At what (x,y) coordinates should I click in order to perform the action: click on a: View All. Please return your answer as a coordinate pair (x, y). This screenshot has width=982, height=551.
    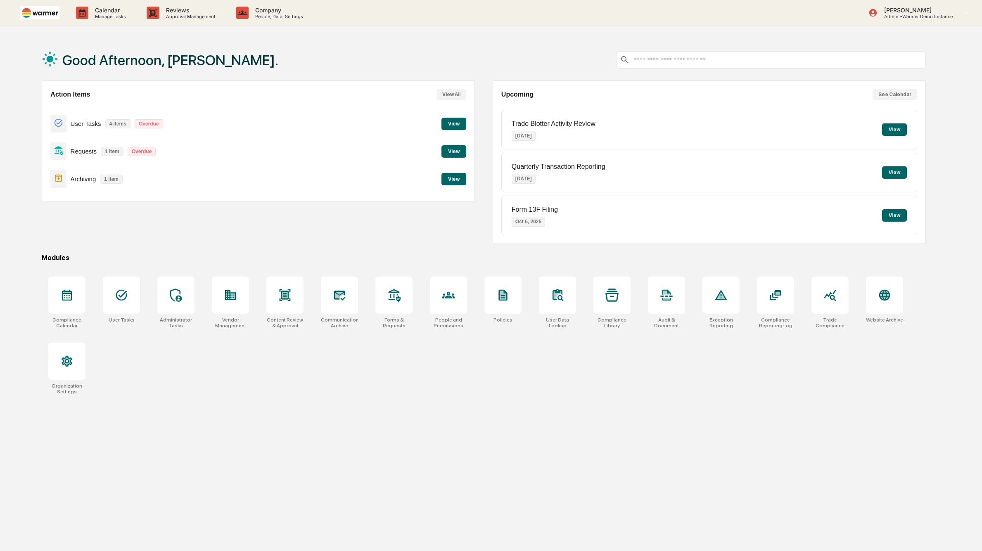
    Looking at the image, I should click on (451, 95).